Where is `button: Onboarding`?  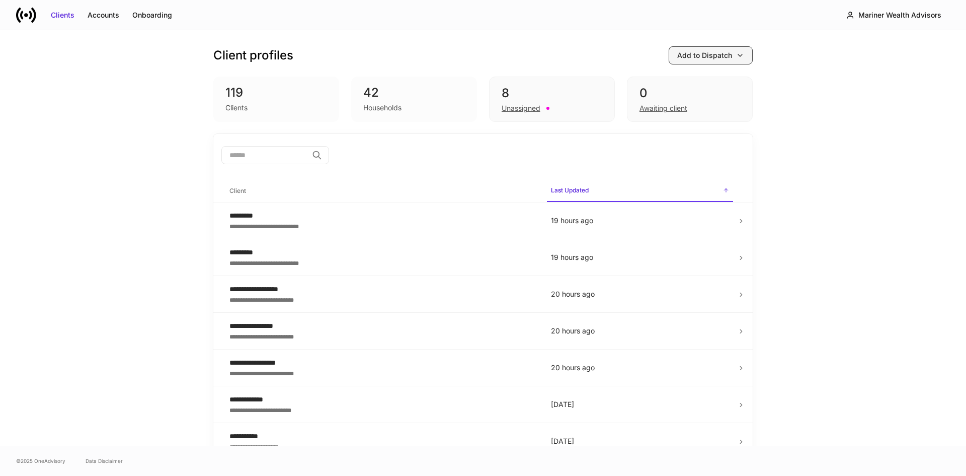 button: Onboarding is located at coordinates (152, 15).